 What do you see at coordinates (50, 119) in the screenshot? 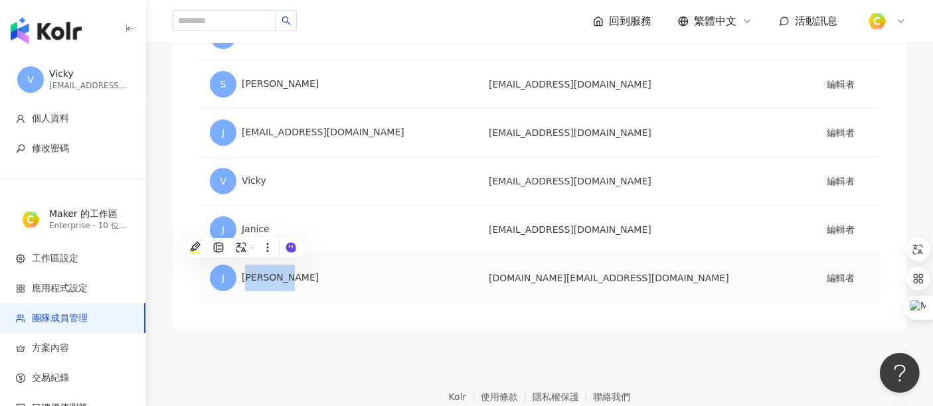
I see `span: 個人資料` at bounding box center [50, 119].